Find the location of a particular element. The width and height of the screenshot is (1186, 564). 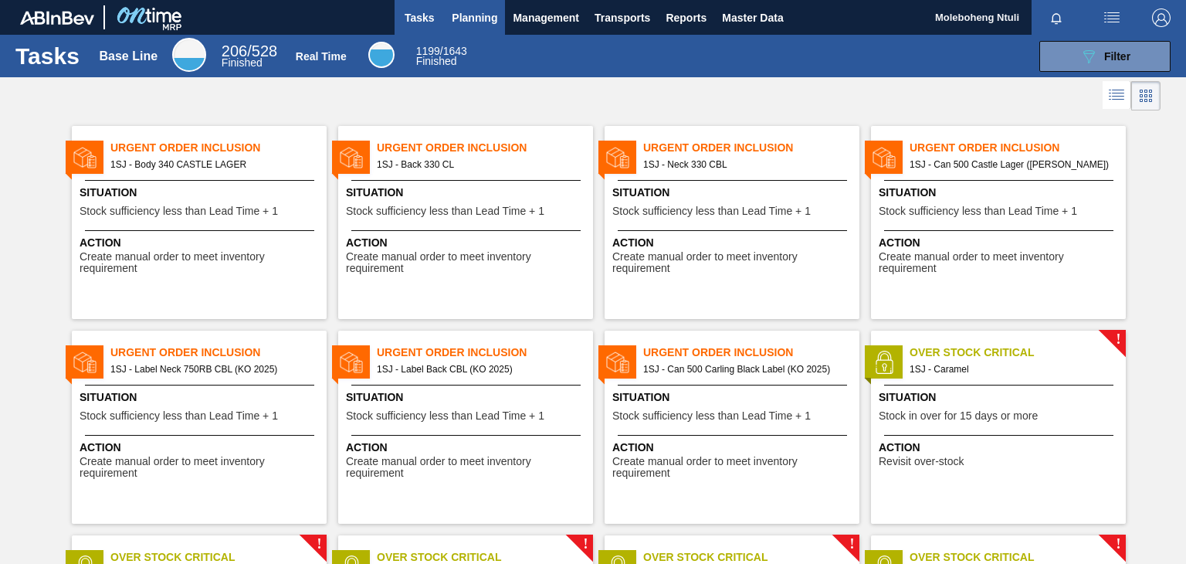

span: 1SJ - Can 500 Carling Black Label (KO 2025) is located at coordinates (745, 369).